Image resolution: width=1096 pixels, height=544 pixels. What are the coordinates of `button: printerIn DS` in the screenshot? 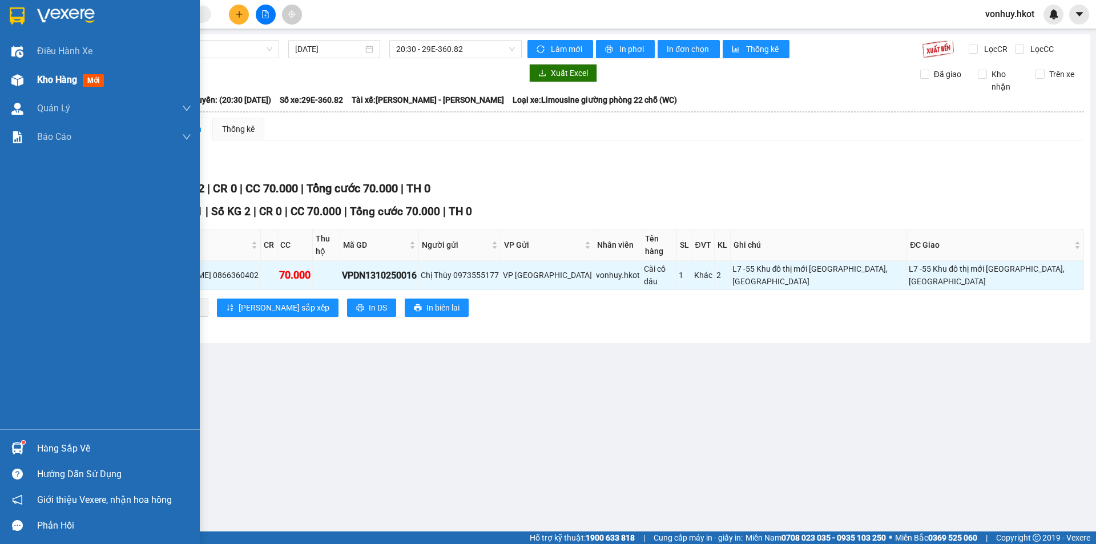 It's located at (372, 308).